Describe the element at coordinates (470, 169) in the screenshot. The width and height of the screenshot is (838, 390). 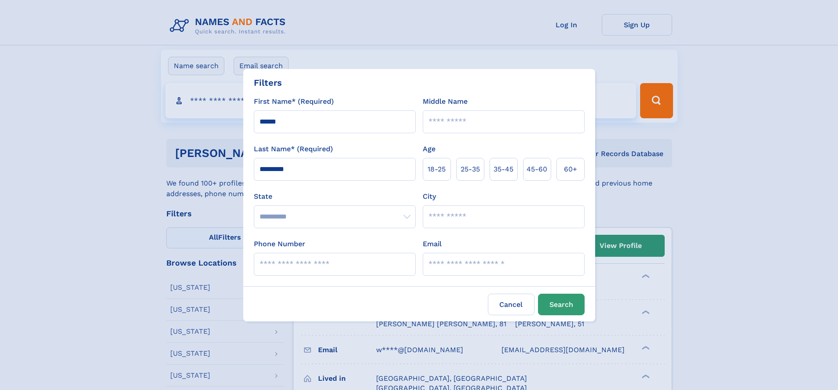
I see `span: 25‑35` at that location.